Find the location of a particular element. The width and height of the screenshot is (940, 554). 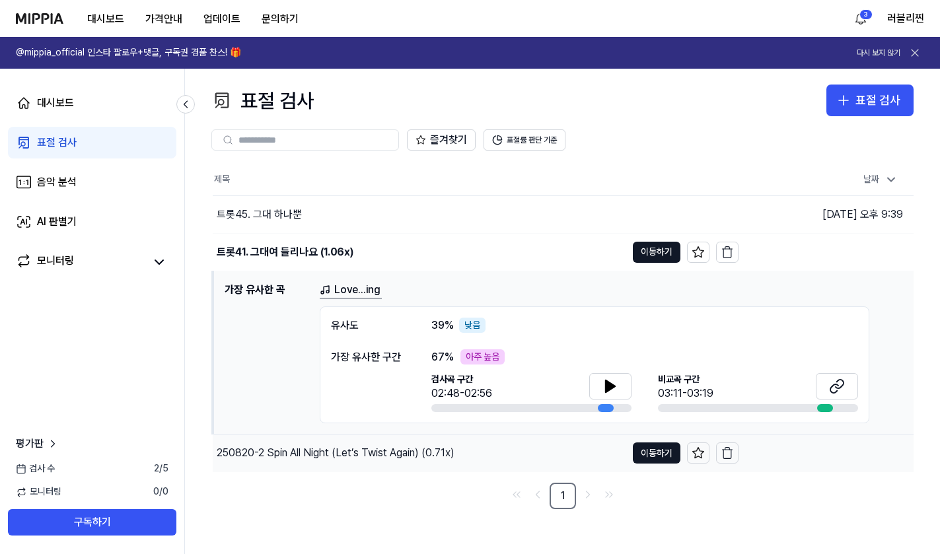

span: 검사곡 구간 is located at coordinates (462, 380).